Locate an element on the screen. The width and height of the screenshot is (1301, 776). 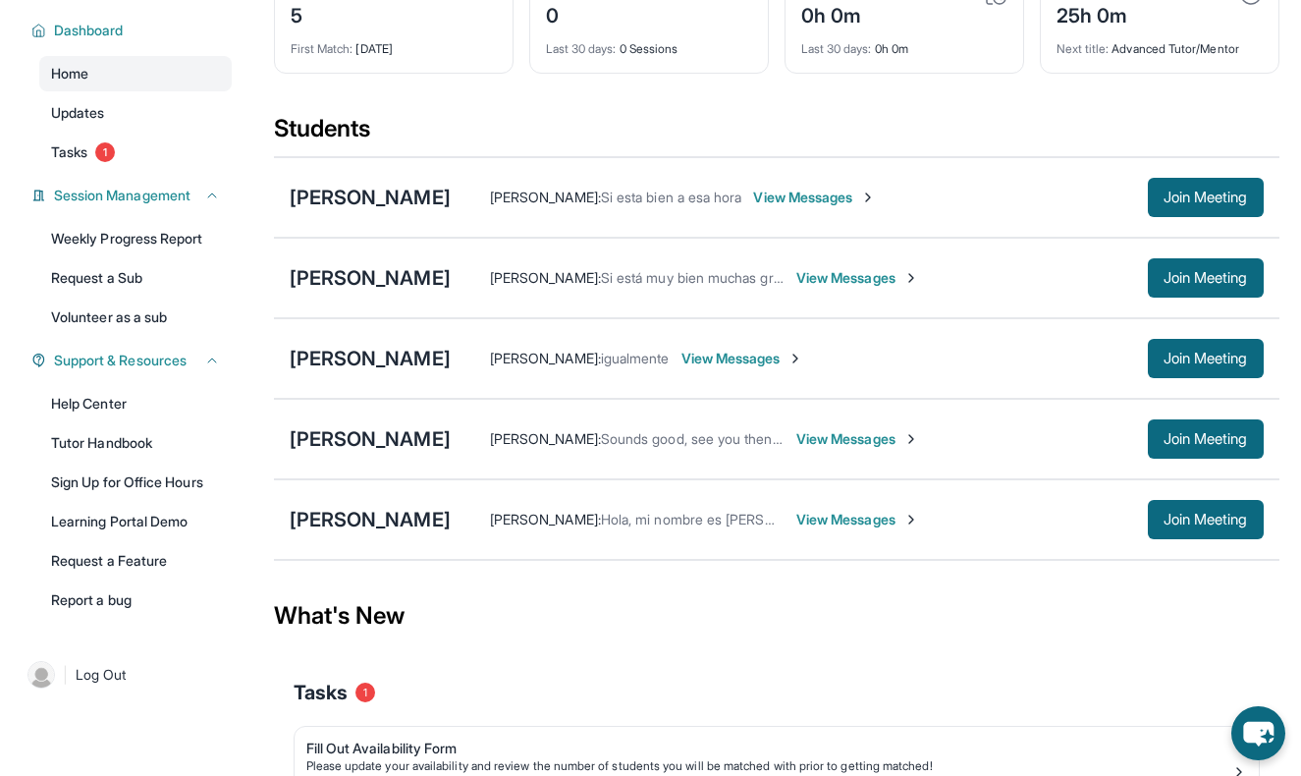
img: user-img is located at coordinates (41, 675).